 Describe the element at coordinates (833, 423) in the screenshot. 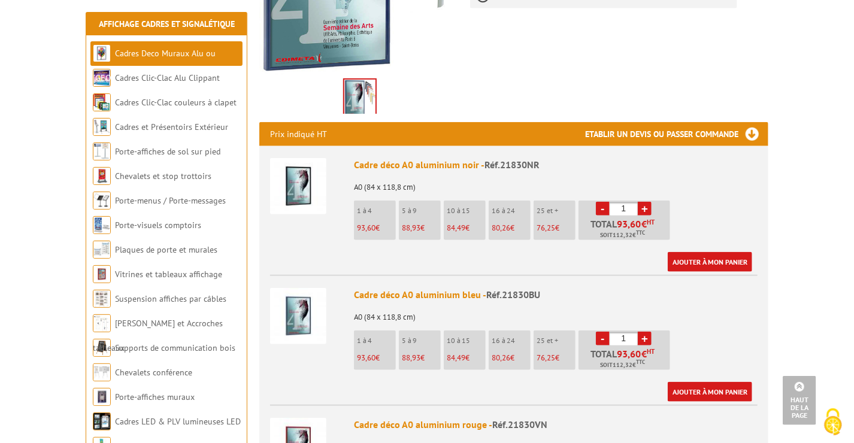

I see `button: Cookies (fenêtre modale)` at that location.